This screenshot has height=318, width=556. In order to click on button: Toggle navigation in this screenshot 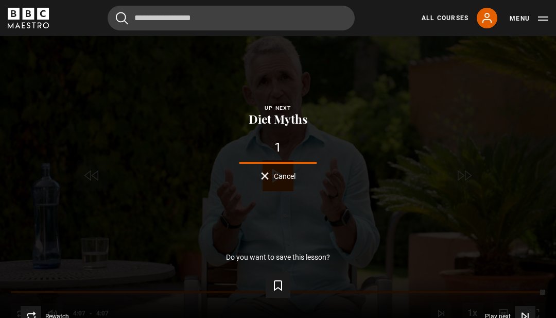, I will do `click(529, 19)`.